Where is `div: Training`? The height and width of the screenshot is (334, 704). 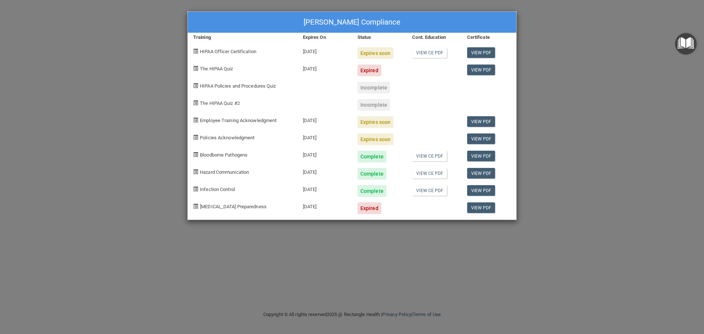
div: Training is located at coordinates (242, 37).